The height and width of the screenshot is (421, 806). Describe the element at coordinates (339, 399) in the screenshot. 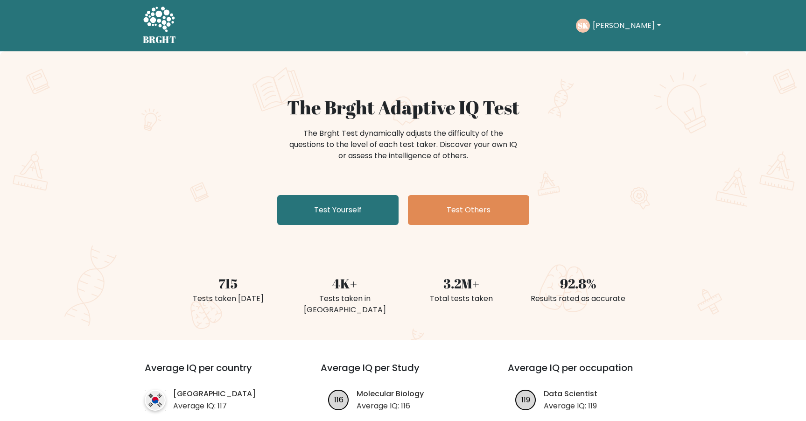

I see `text: 116` at that location.